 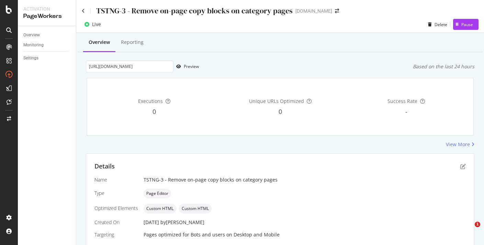 What do you see at coordinates (186, 67) in the screenshot?
I see `button: Preview` at bounding box center [186, 67].